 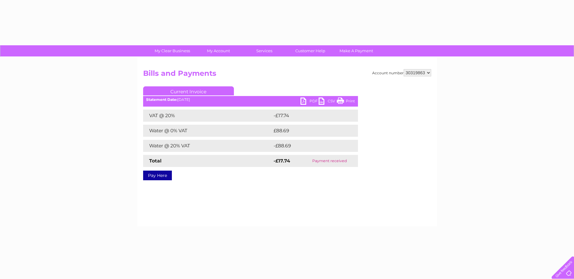 I want to click on td: Water @ 0% VAT, so click(x=207, y=131).